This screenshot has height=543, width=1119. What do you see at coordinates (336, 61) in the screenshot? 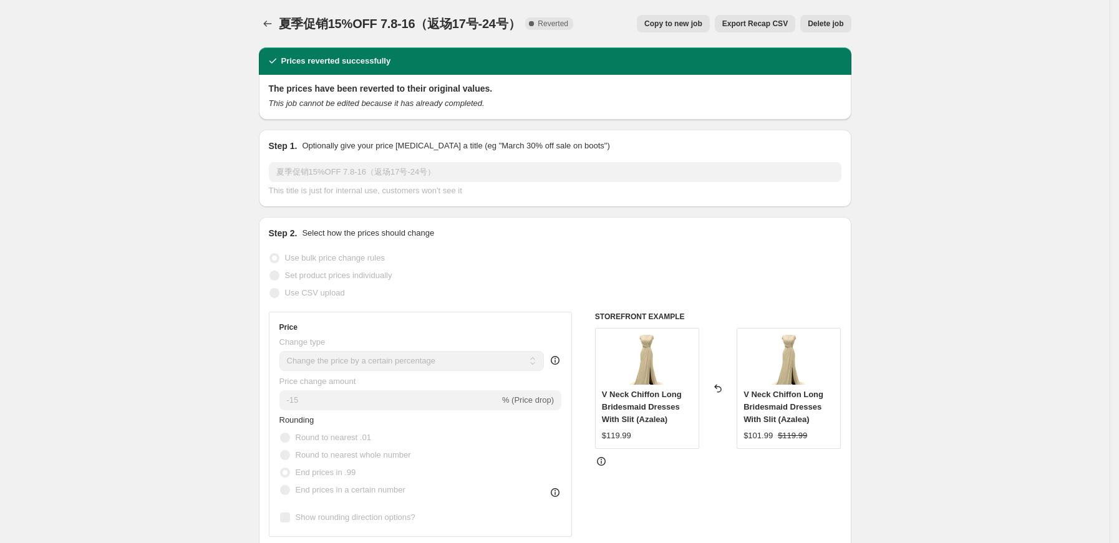
I see `h2: Prices reverted successfully` at bounding box center [336, 61].